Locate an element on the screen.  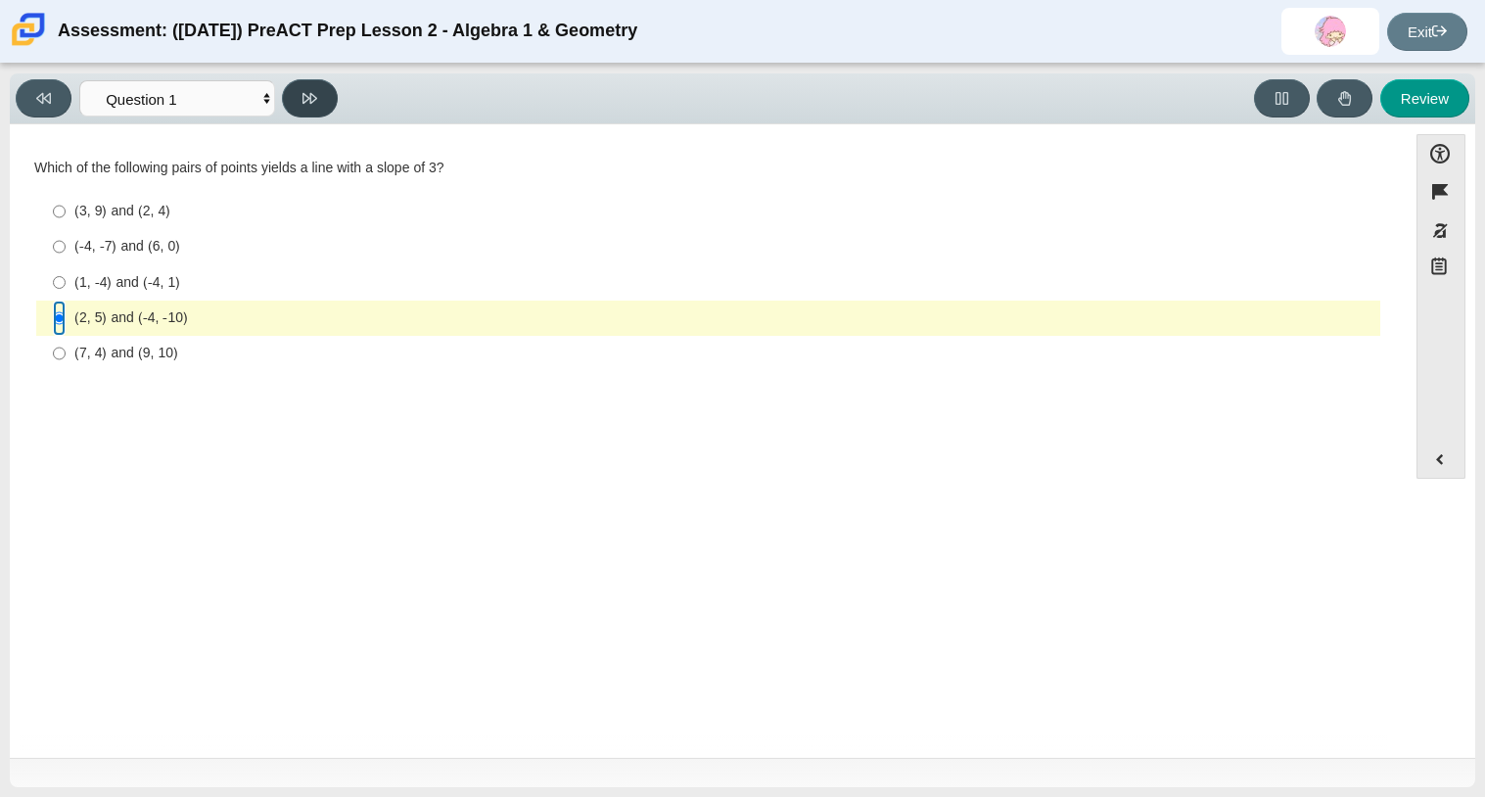
div: Assessment items is located at coordinates (708, 441).